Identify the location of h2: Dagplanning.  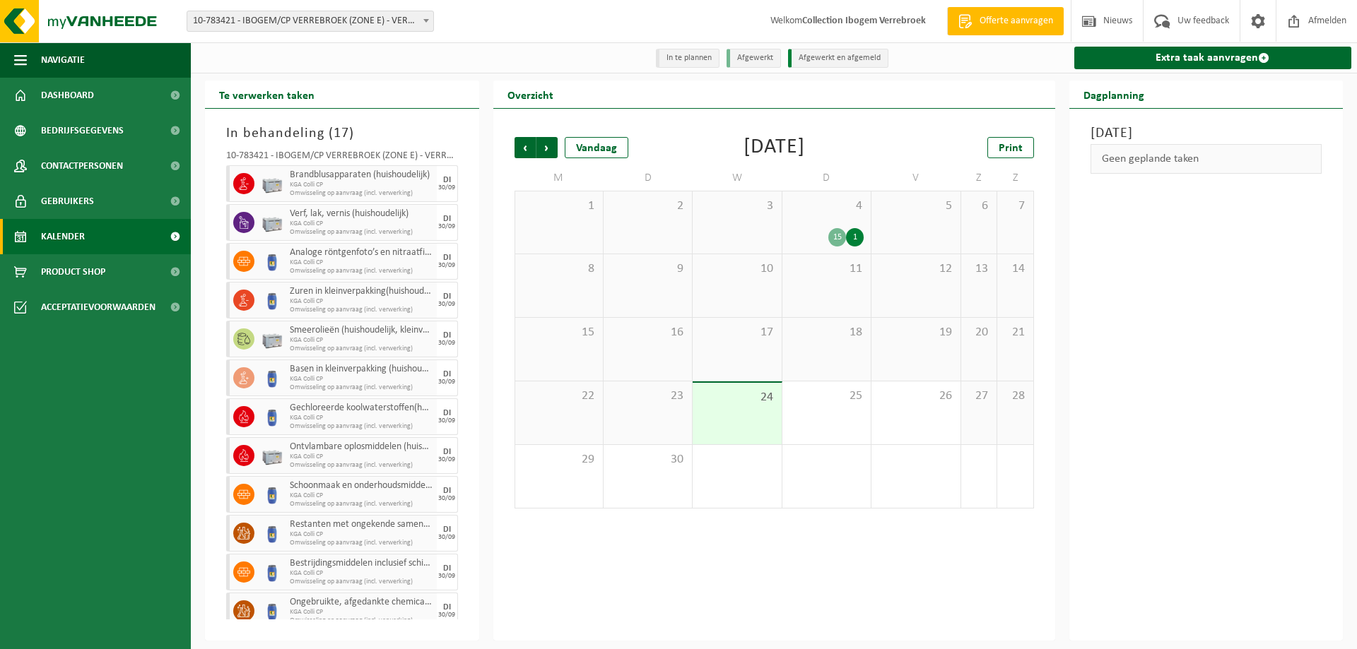
(1114, 94).